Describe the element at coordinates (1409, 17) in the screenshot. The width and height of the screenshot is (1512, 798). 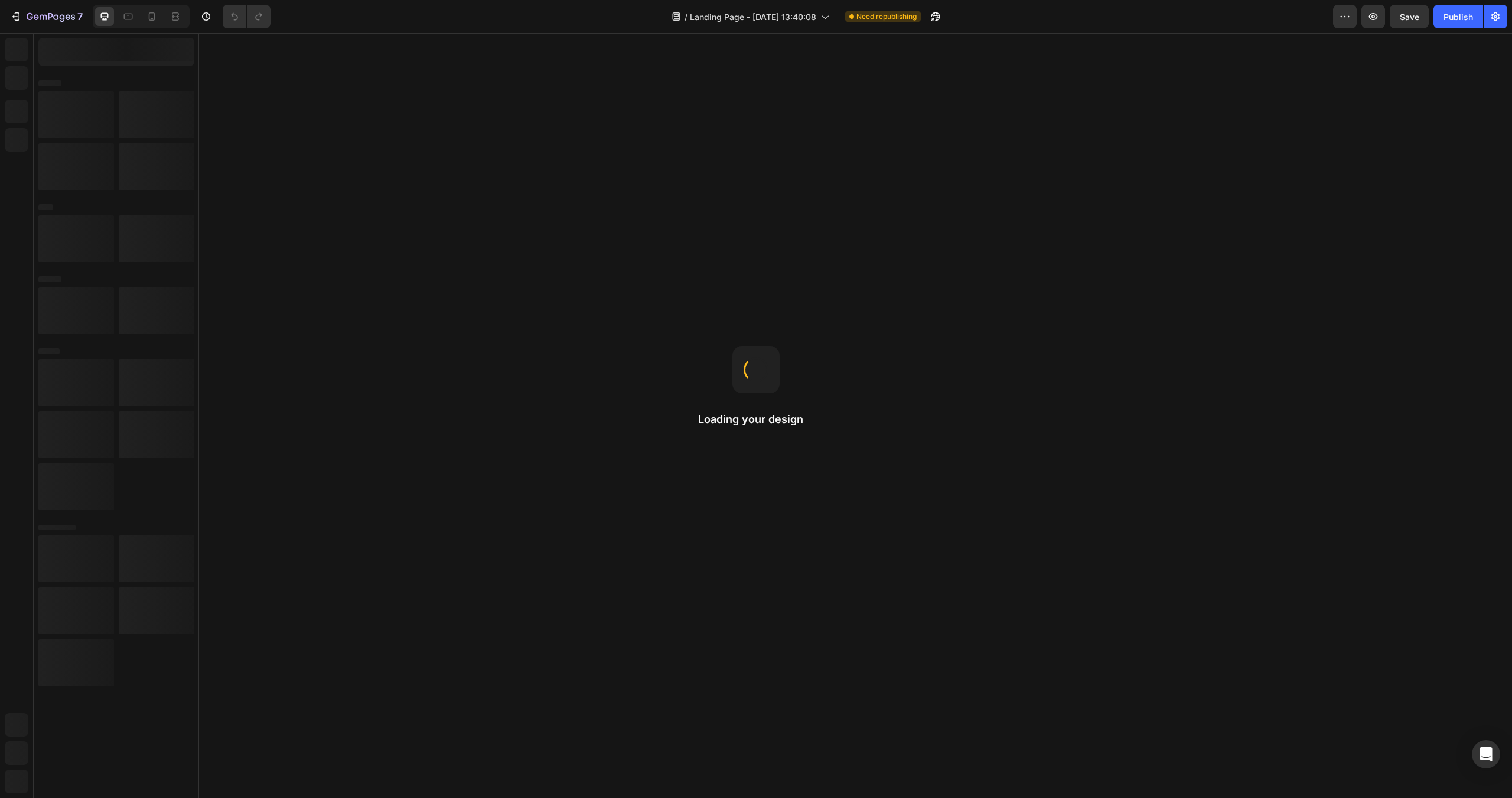
I see `span: Save` at that location.